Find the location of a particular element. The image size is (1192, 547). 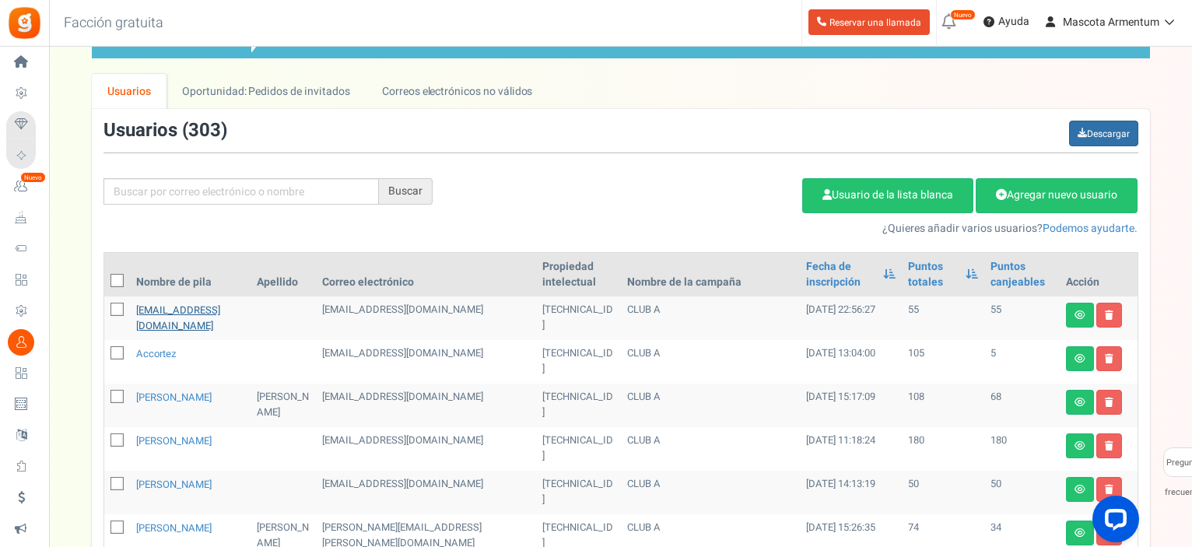

font: Usuarios is located at coordinates (129, 91).